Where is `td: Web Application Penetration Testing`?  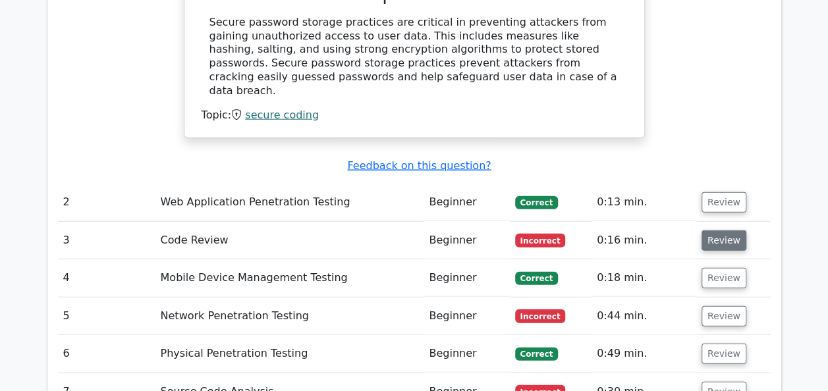 td: Web Application Penetration Testing is located at coordinates (289, 202).